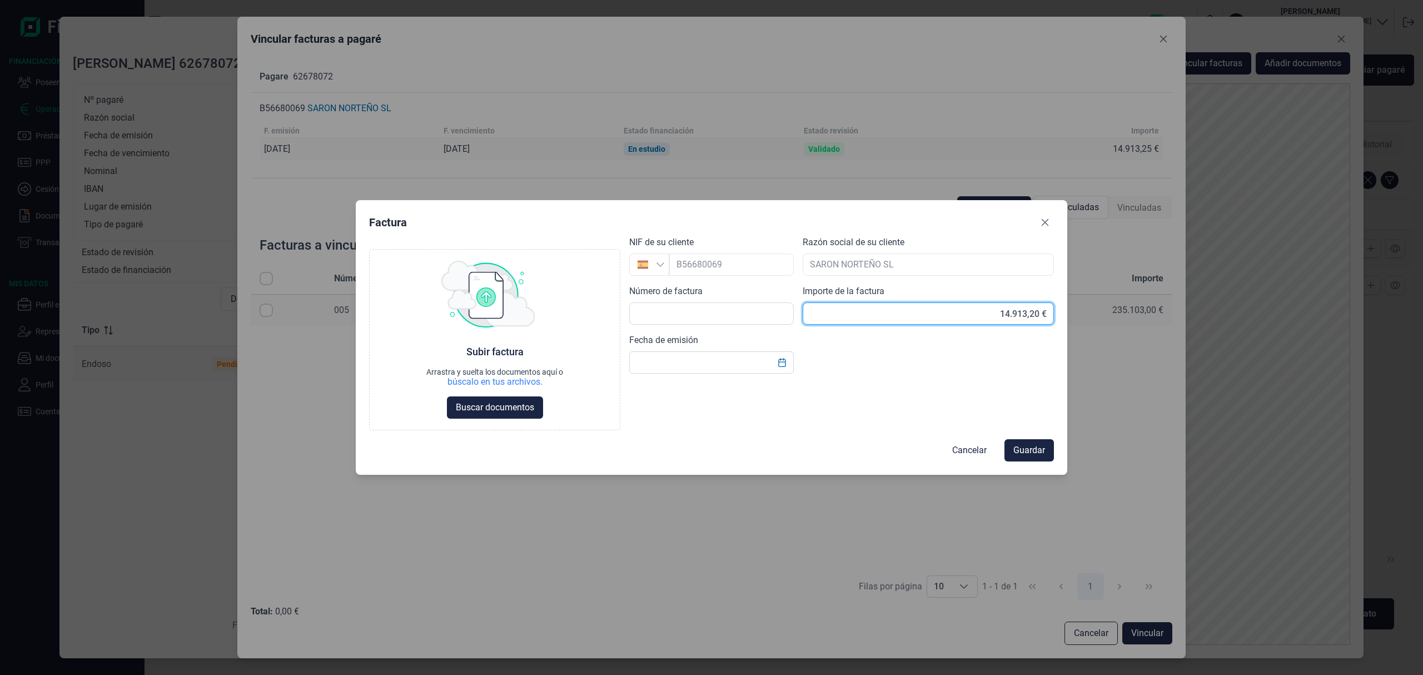 The height and width of the screenshot is (675, 1423). I want to click on button: Buscar documentos, so click(495, 408).